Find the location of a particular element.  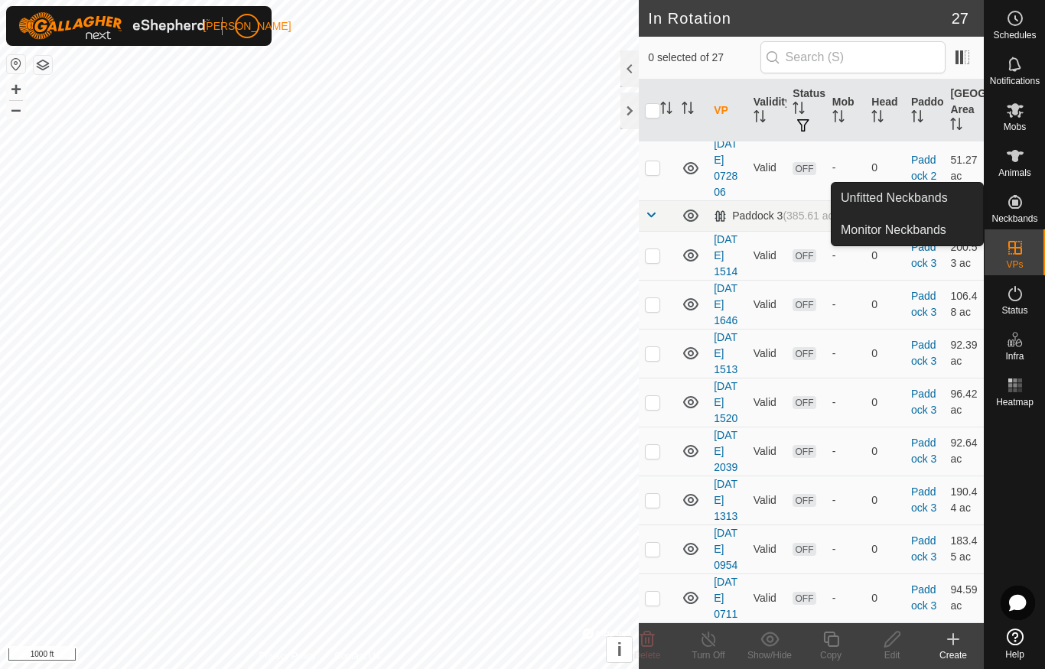

span: Neckbands is located at coordinates (1014, 219).